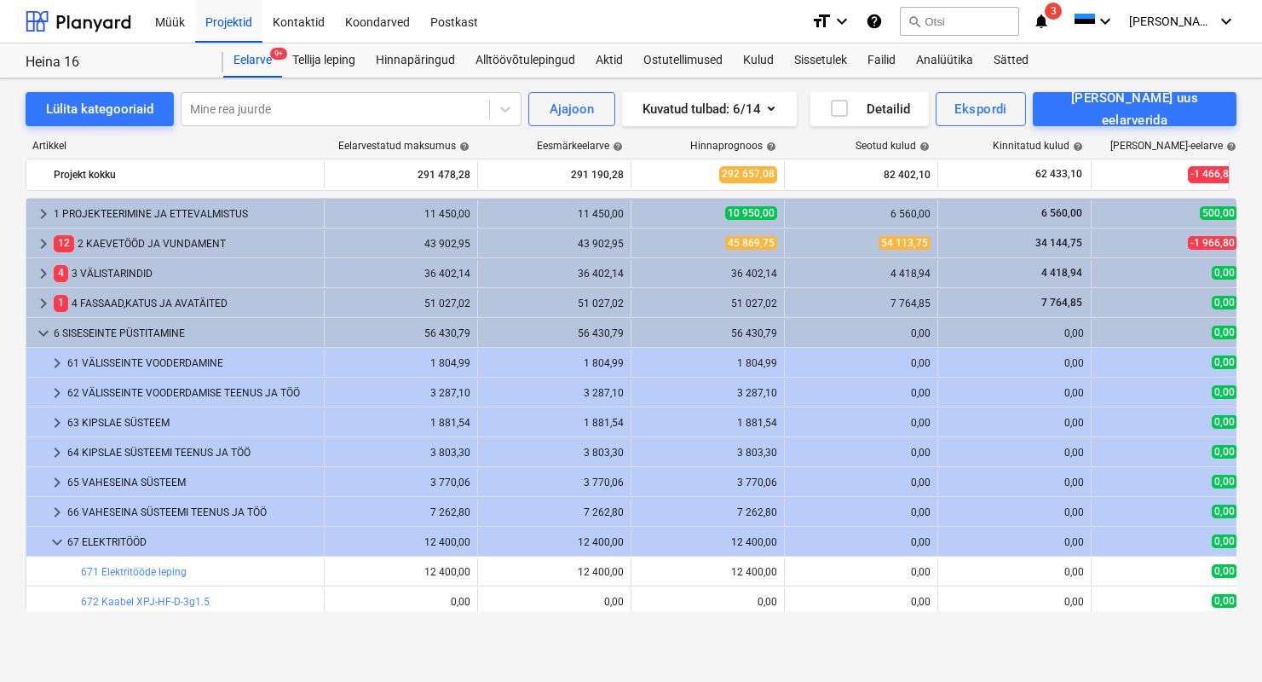 This screenshot has height=682, width=1262. I want to click on a: 672 Kaabel XPJ-HF-D-3g1.5, so click(145, 602).